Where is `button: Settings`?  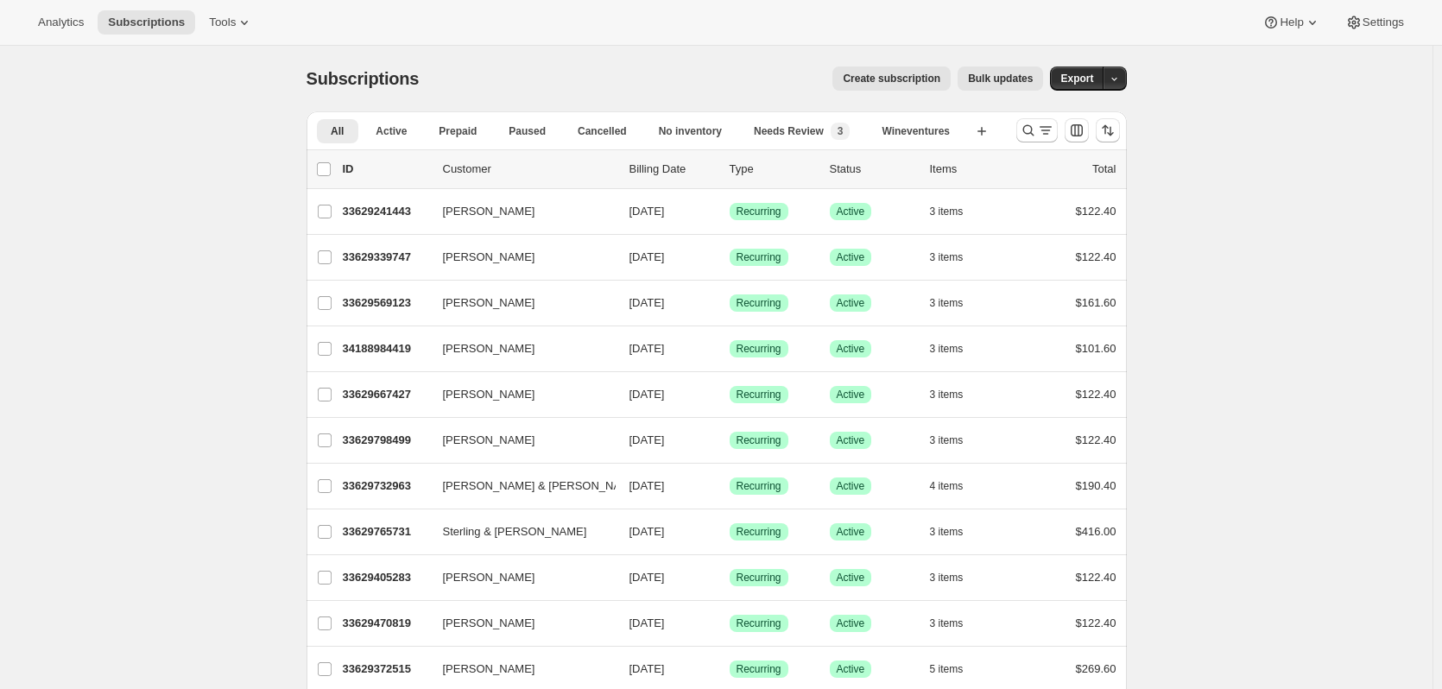
button: Settings is located at coordinates (1375, 22).